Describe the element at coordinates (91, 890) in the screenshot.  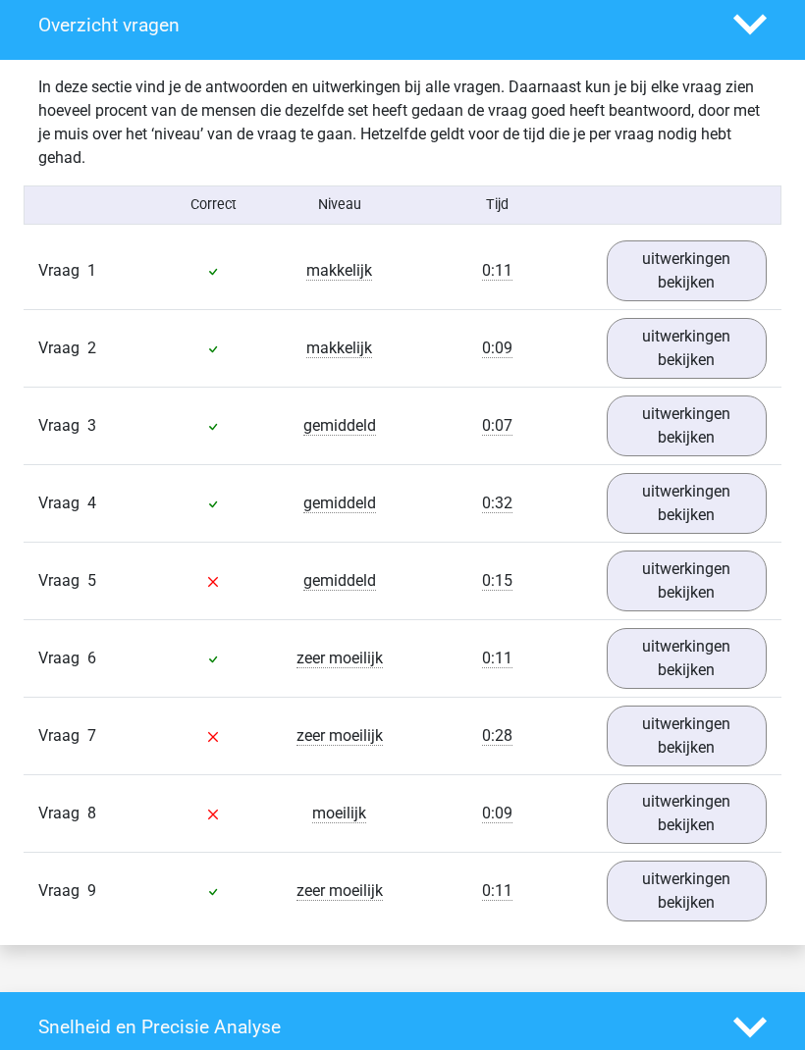
I see `span: 9` at that location.